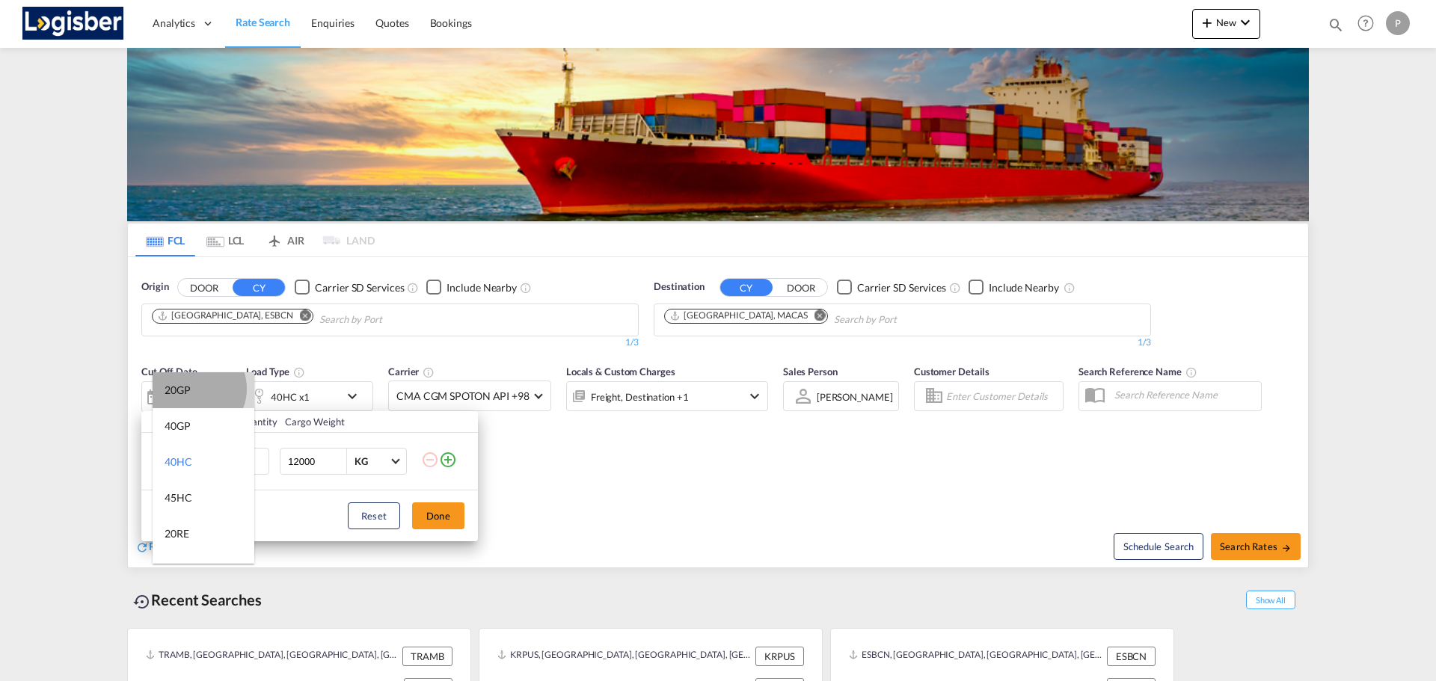 This screenshot has width=1436, height=681. Describe the element at coordinates (177, 426) in the screenshot. I see `div: 40GP` at that location.